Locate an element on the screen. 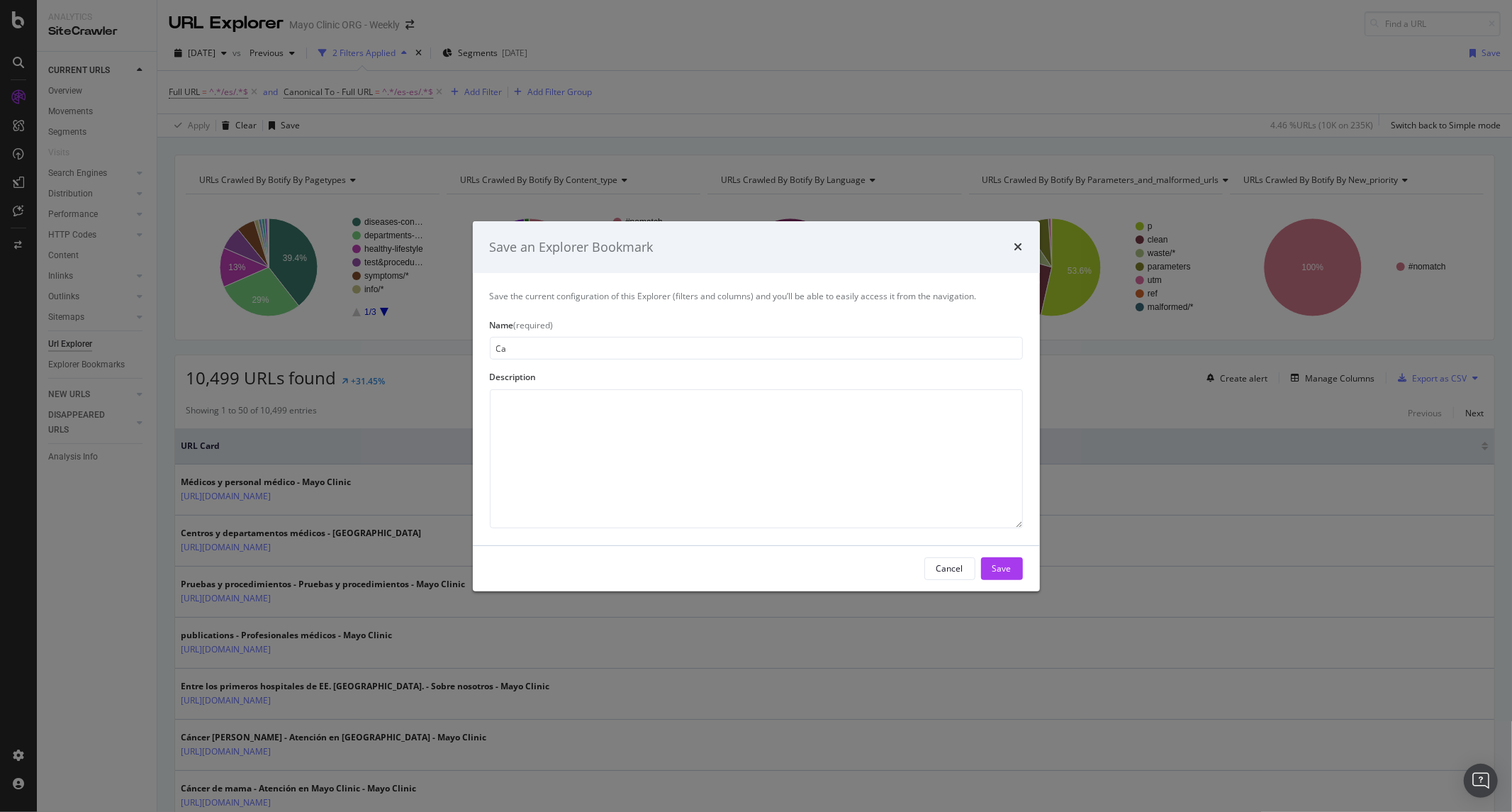  div: Save is located at coordinates (1001, 568).